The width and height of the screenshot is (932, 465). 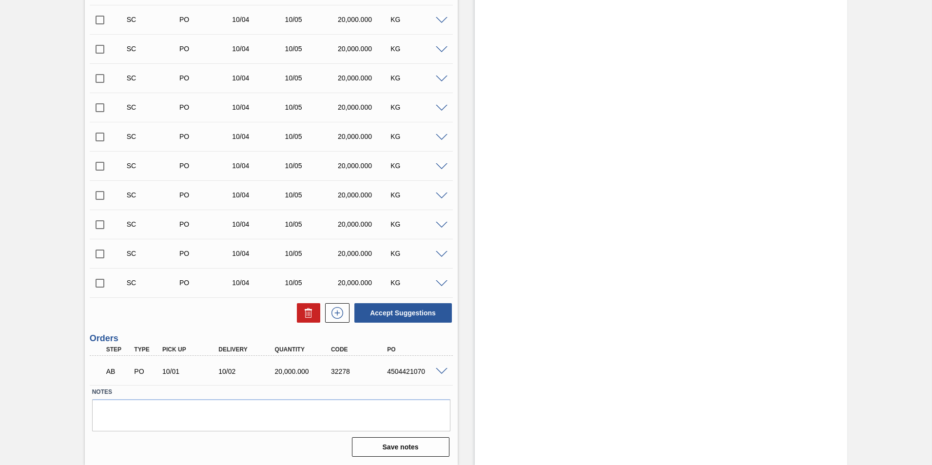 I want to click on div: PO, so click(x=416, y=349).